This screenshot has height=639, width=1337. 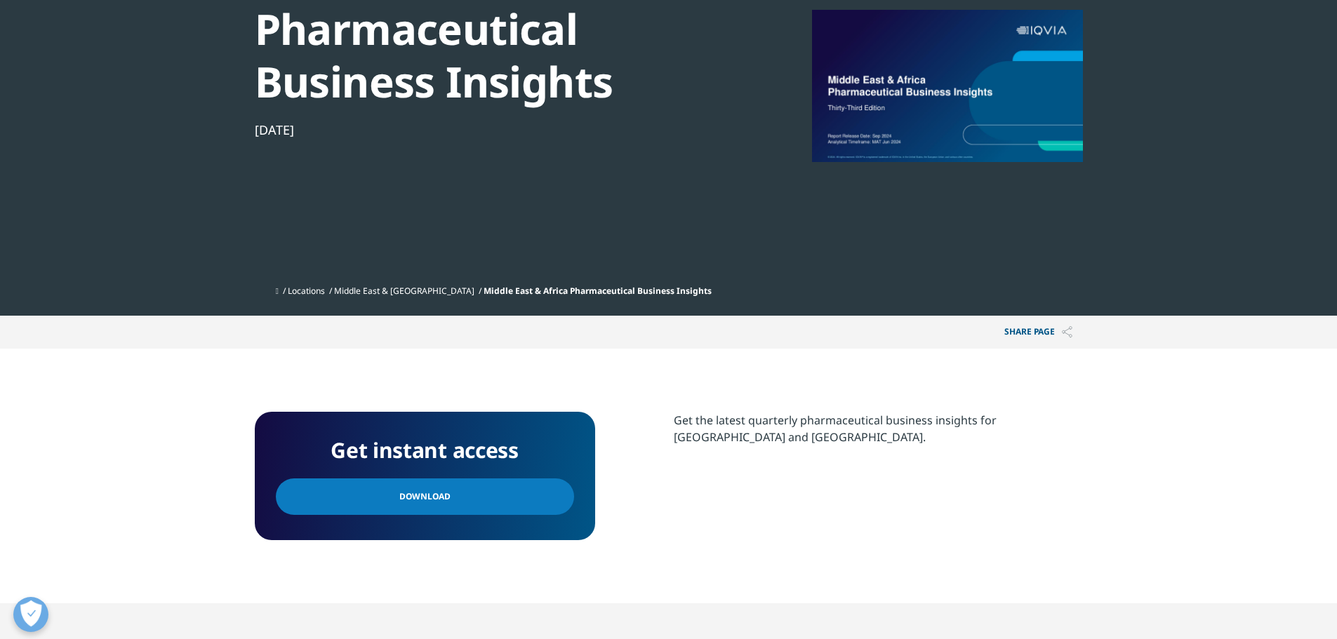 I want to click on span: Download, so click(x=425, y=497).